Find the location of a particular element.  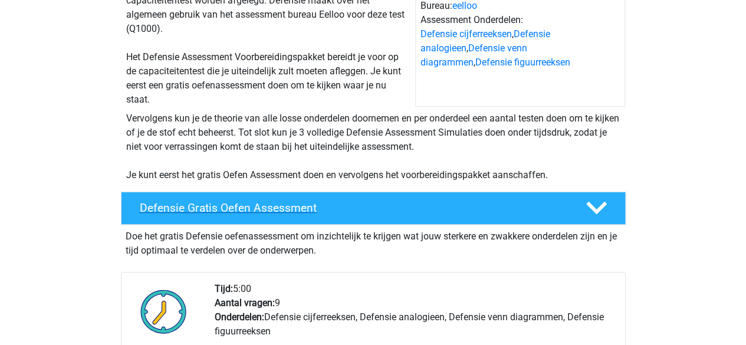

img: Klok is located at coordinates (163, 311).